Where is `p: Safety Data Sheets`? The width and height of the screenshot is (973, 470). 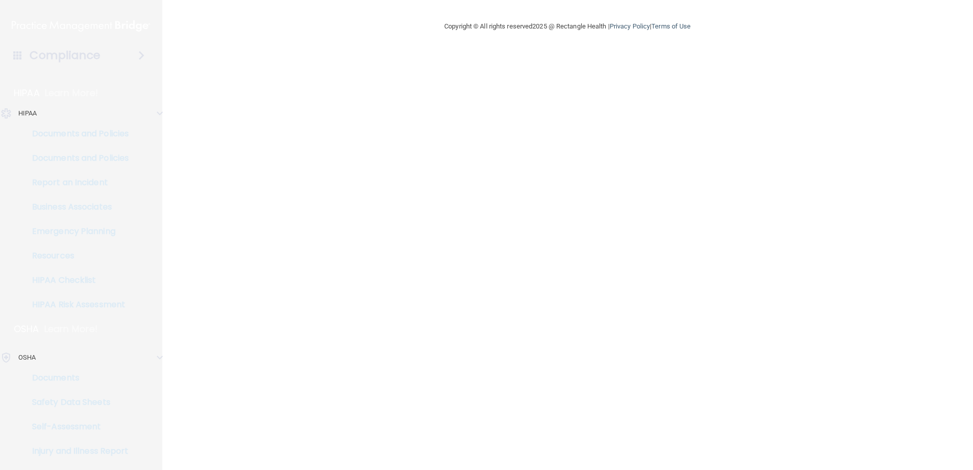
p: Safety Data Sheets is located at coordinates (76, 402).